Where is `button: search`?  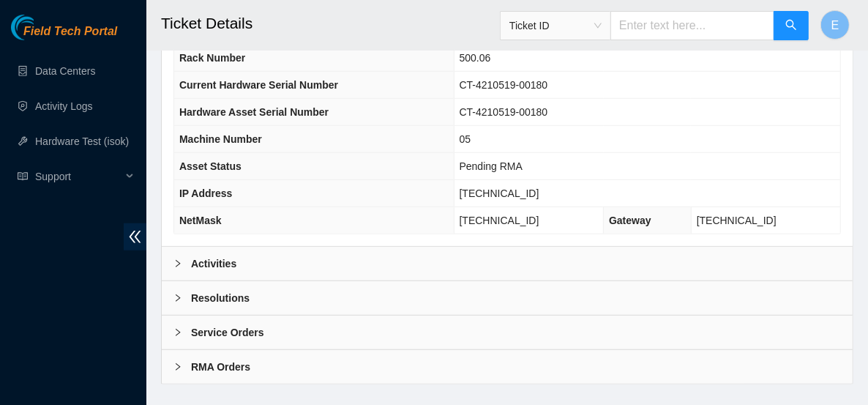 button: search is located at coordinates (791, 26).